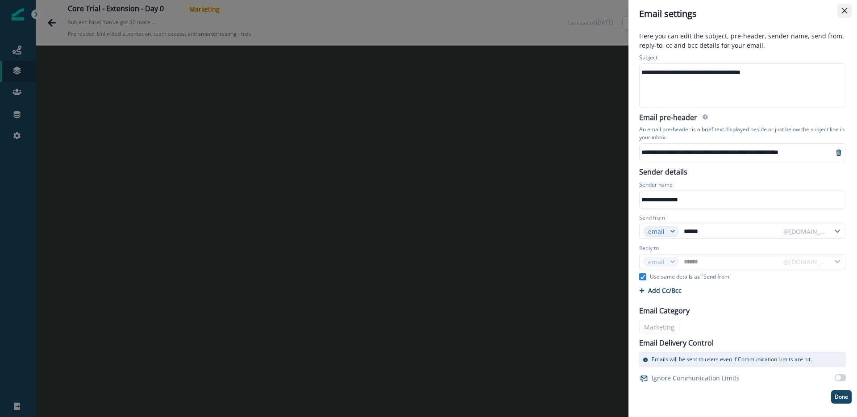  What do you see at coordinates (742, 133) in the screenshot?
I see `p: An email pre-header is a brief text displayed beside or just below the subject line in your inbox.` at bounding box center [742, 133].